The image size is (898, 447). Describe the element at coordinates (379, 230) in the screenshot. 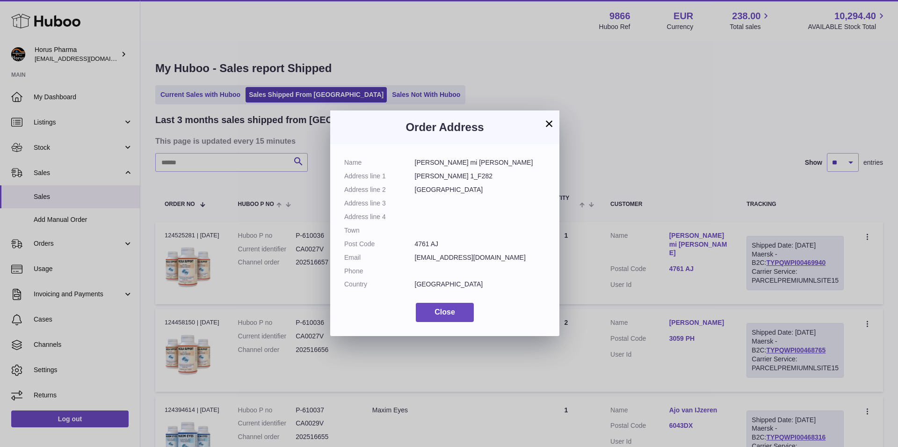

I see `dt: Town` at that location.